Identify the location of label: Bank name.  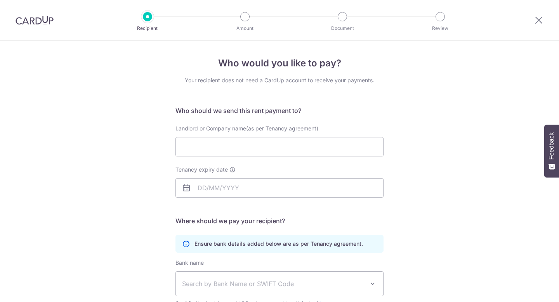
(189, 263).